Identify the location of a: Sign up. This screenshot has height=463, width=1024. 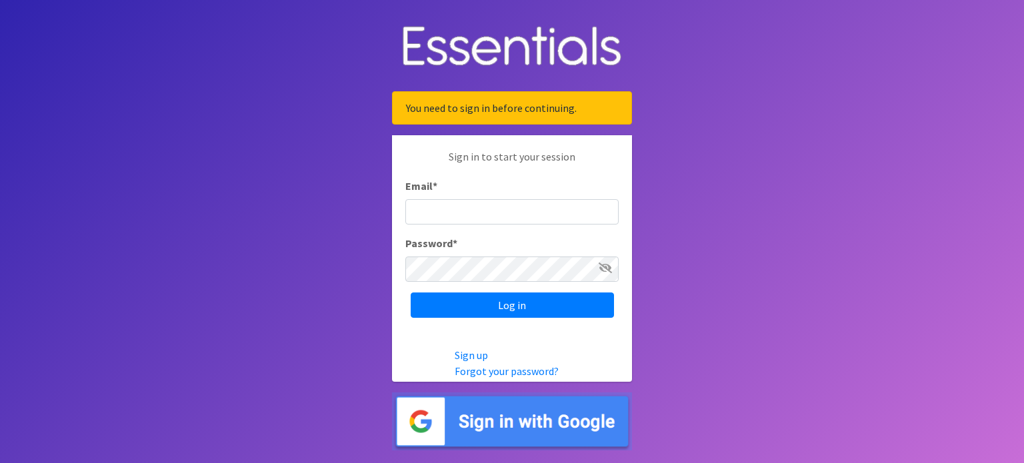
(471, 355).